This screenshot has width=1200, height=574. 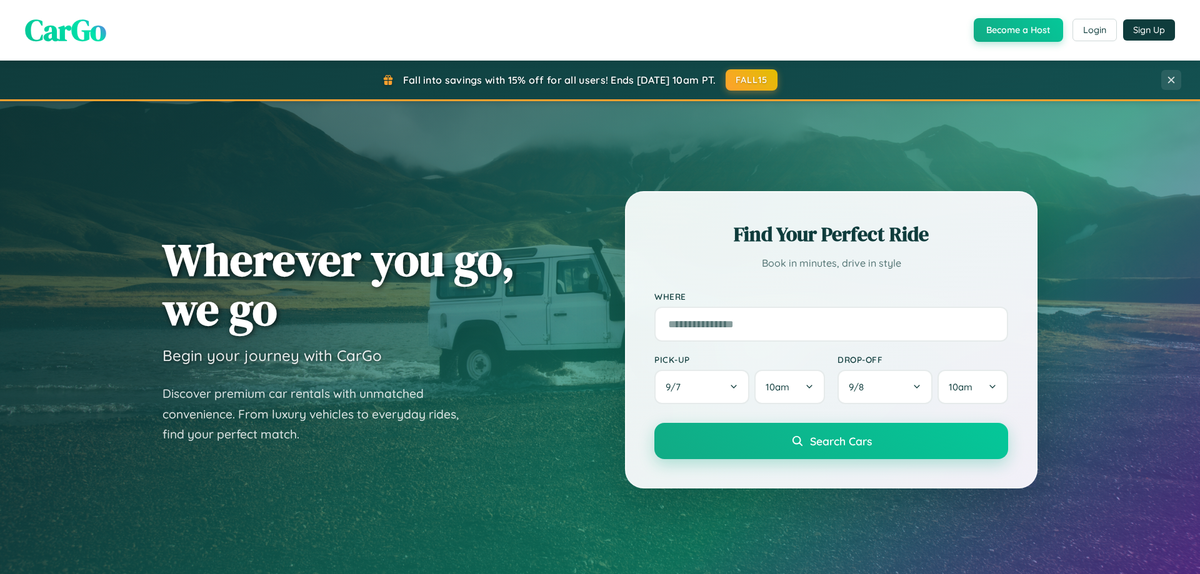 I want to click on button: FALL15, so click(x=752, y=80).